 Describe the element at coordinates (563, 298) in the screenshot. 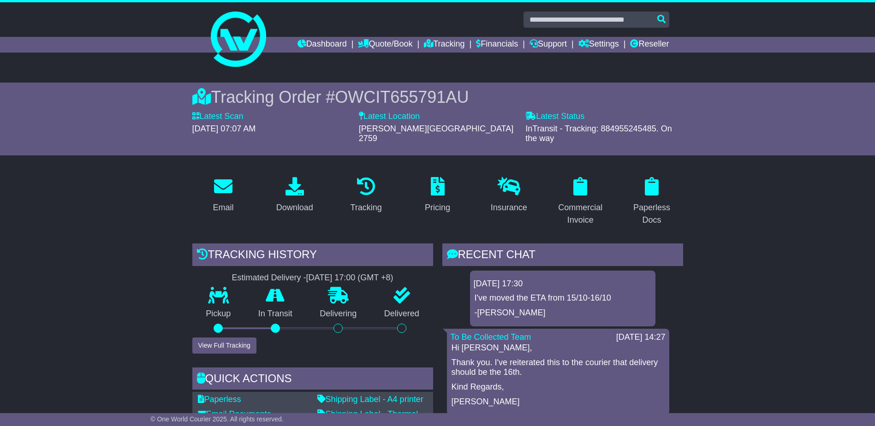

I see `p: I've moved the ETA from 15/10-16/10` at that location.